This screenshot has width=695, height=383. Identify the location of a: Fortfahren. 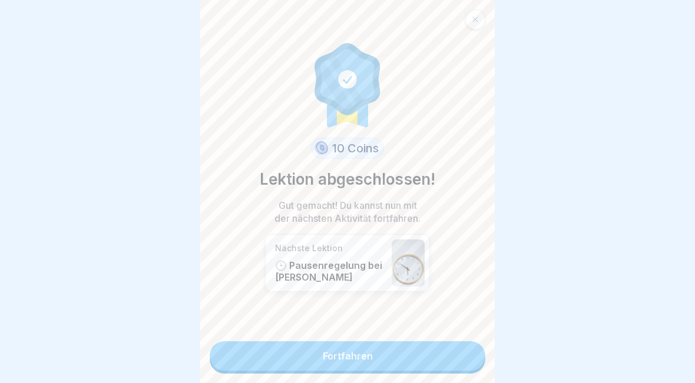
(347, 356).